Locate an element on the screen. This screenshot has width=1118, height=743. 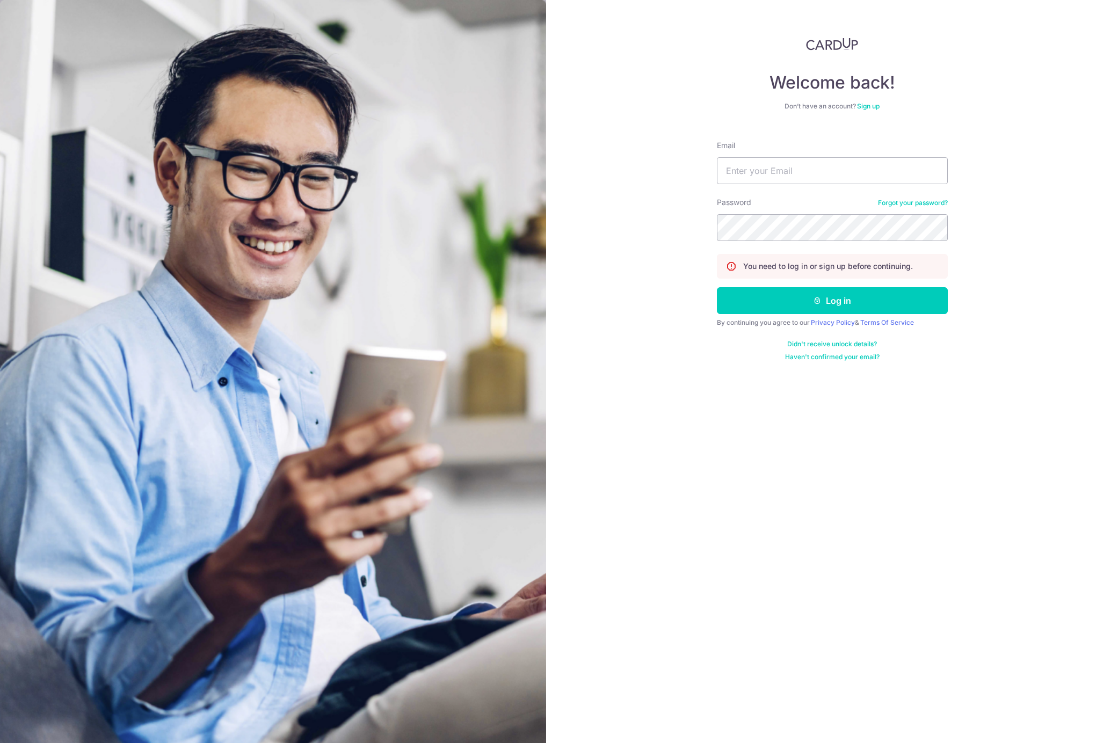
label: Password is located at coordinates (734, 202).